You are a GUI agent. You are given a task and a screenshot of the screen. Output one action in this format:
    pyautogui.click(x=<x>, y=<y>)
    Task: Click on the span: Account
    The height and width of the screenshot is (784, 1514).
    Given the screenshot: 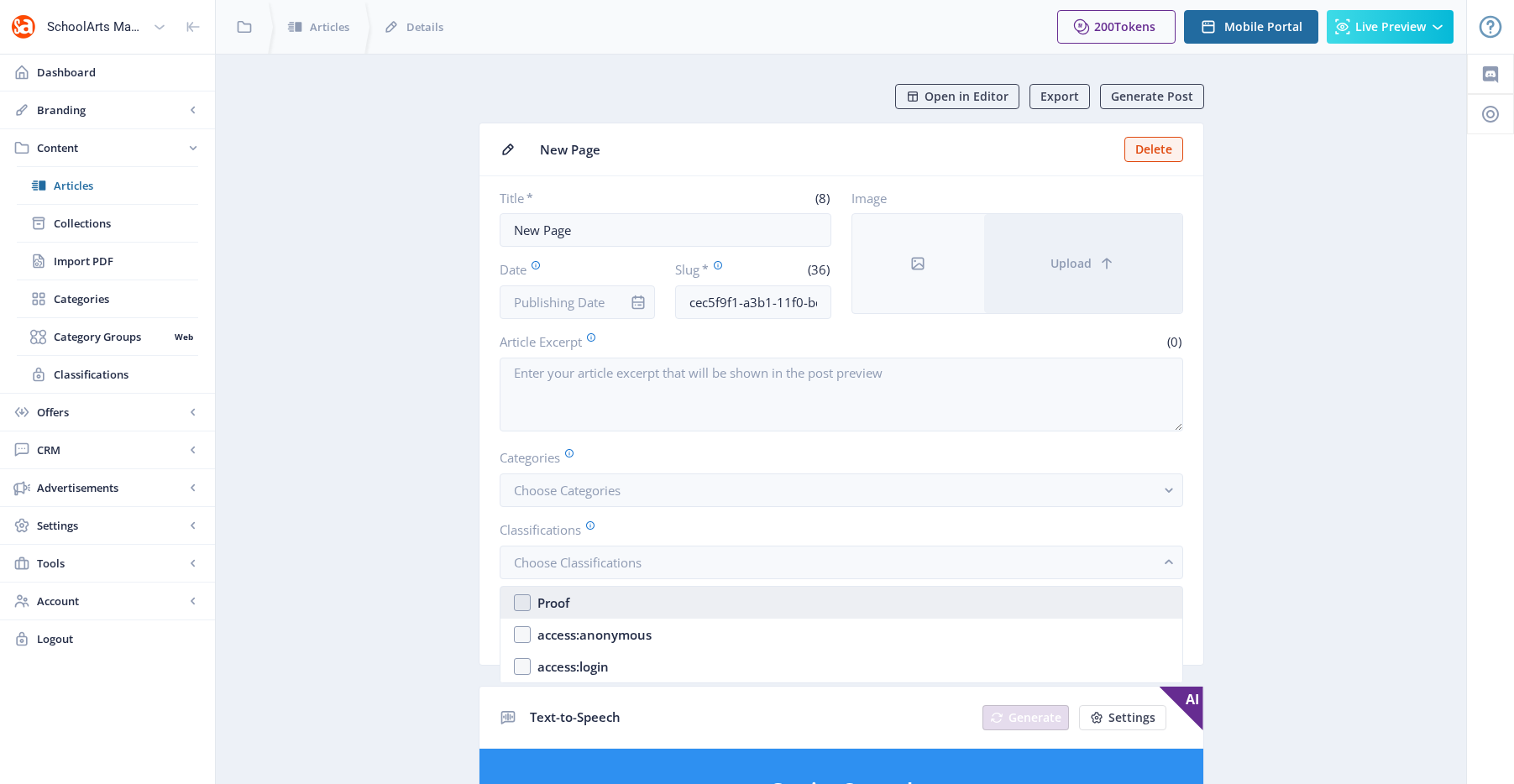 What is the action you would take?
    pyautogui.click(x=111, y=601)
    